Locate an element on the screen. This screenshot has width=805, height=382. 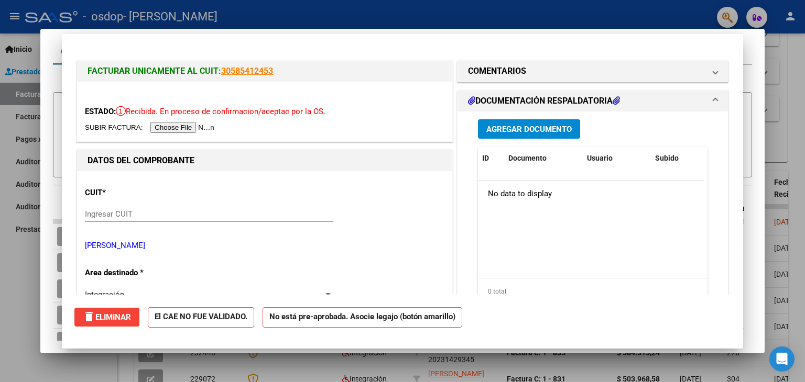
strong: El CAE NO FUE VALIDADO. is located at coordinates (201, 318).